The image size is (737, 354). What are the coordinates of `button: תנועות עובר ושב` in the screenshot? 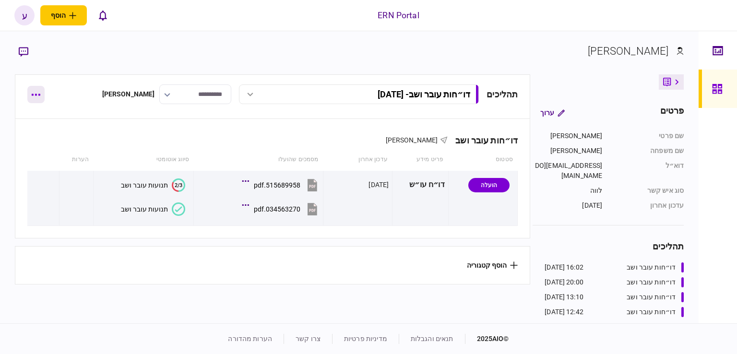 It's located at (153, 209).